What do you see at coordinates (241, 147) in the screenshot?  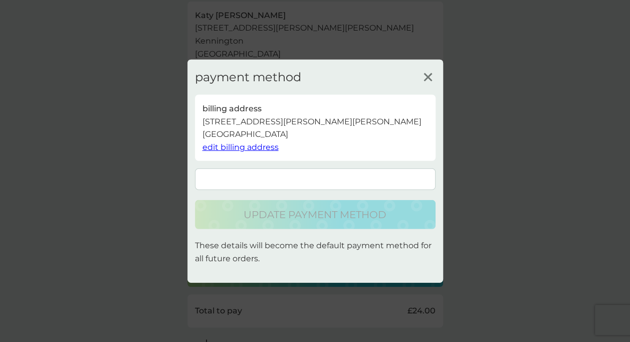 I see `span: edit billing address` at bounding box center [241, 147].